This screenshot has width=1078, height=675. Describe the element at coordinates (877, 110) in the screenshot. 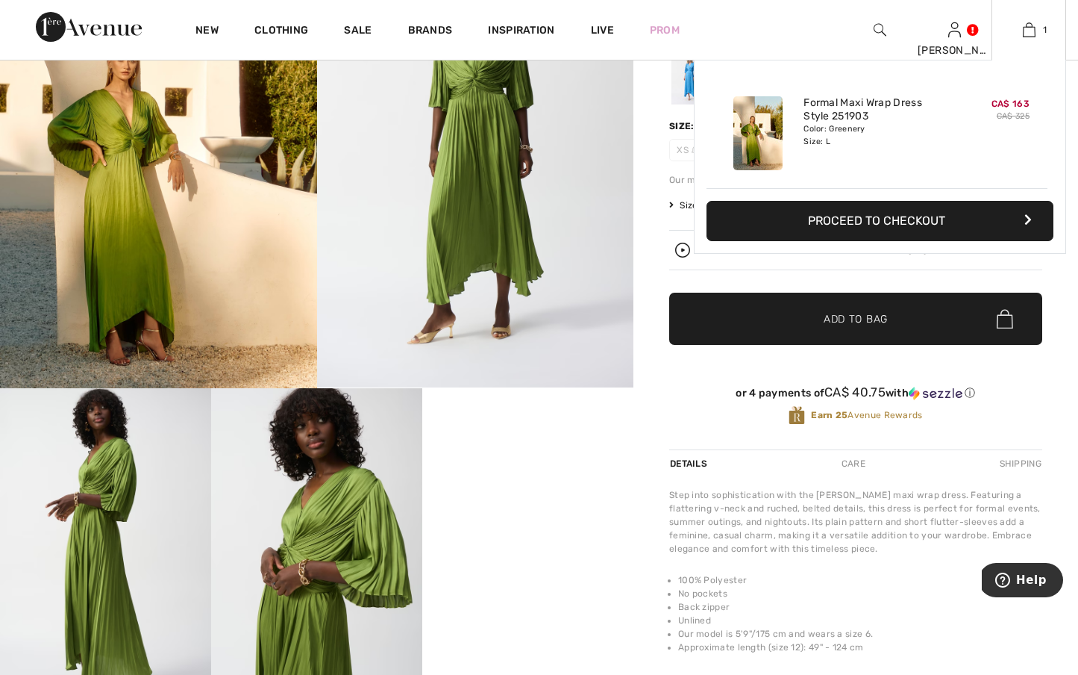

I see `a: Formal Maxi Wrap Dress Style 251903` at that location.